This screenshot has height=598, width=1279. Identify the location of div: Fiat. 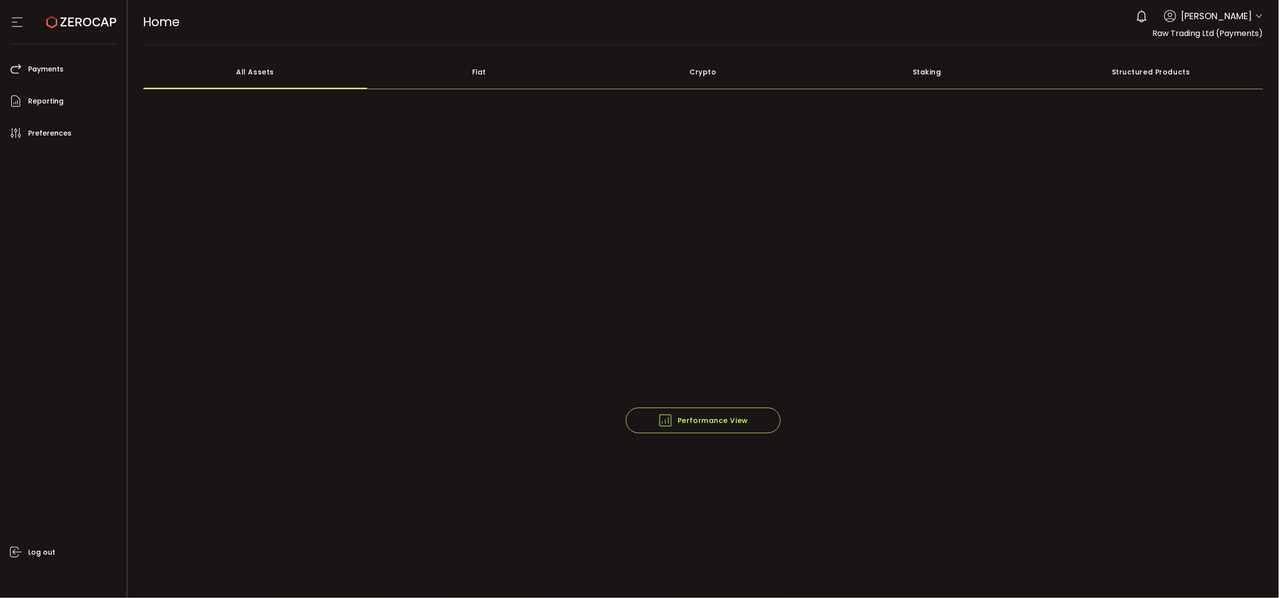
(479, 72).